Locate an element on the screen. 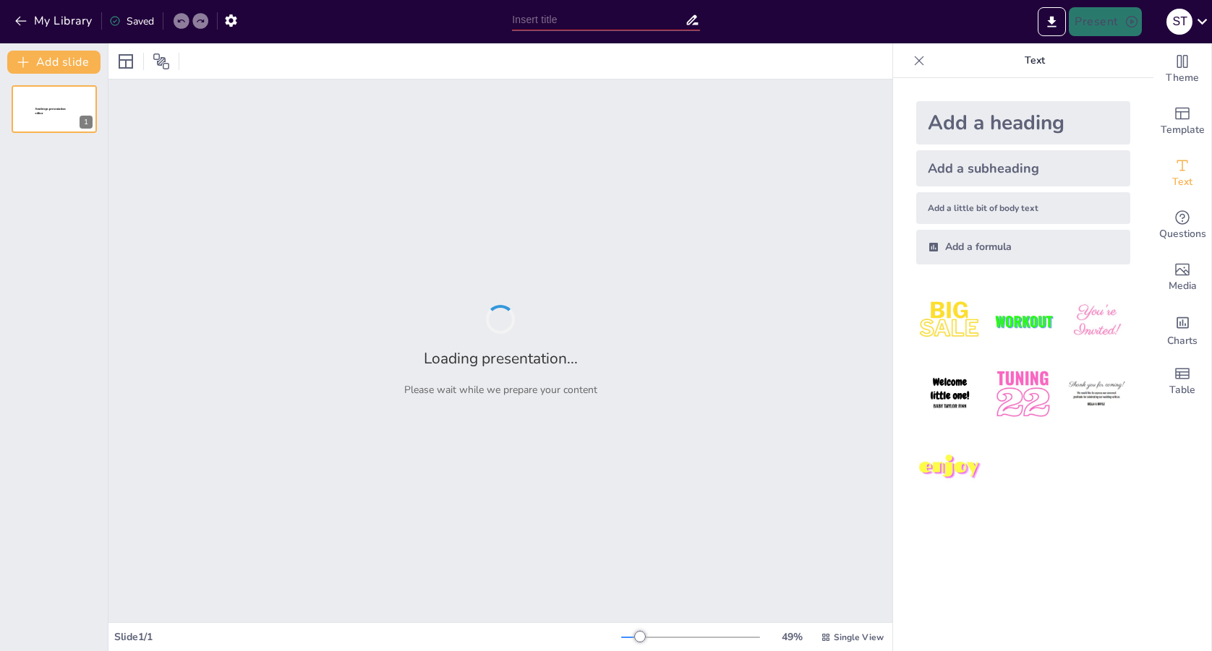  span: Position is located at coordinates (161, 61).